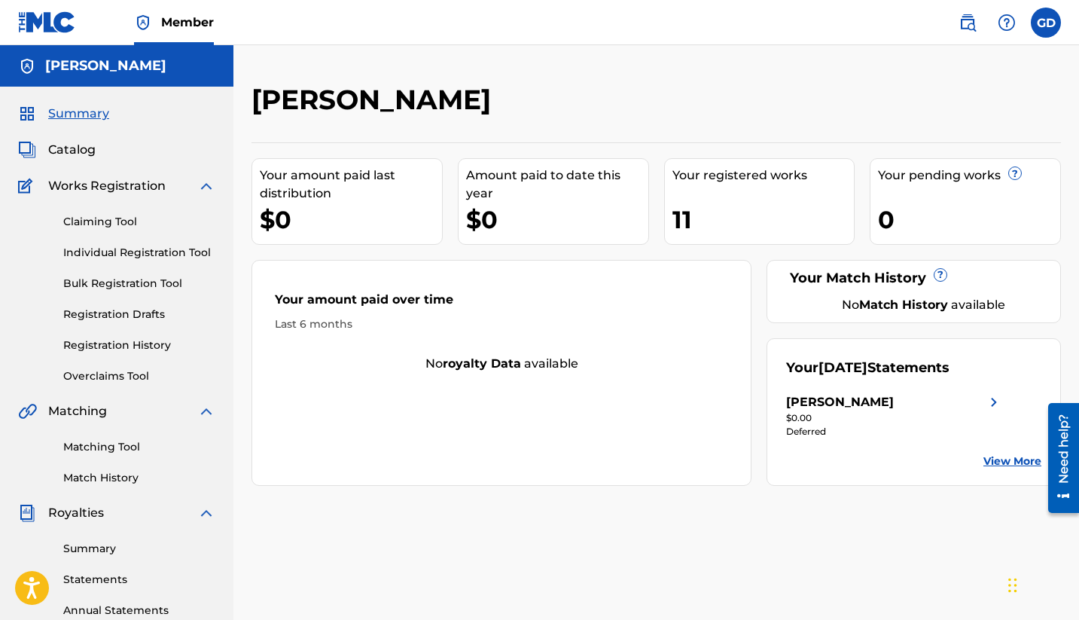  Describe the element at coordinates (47, 22) in the screenshot. I see `img: MLC Logo` at that location.